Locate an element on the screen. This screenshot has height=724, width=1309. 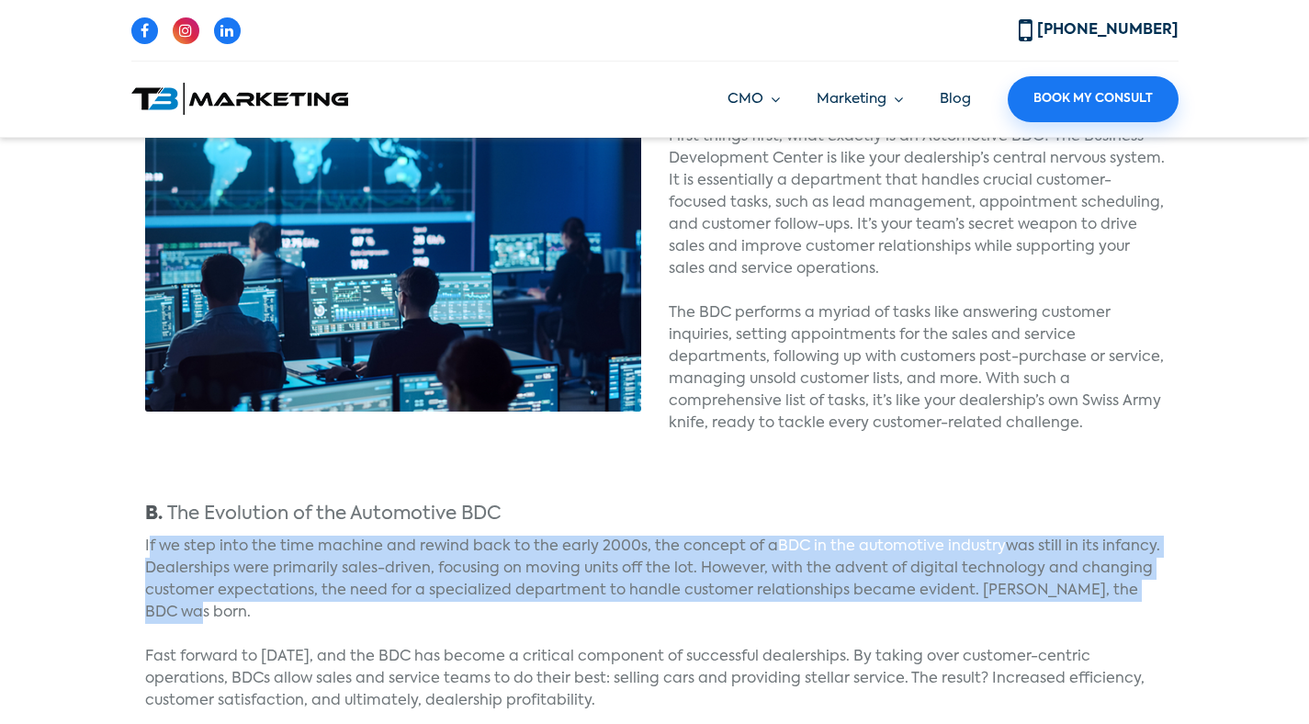
a: Blog is located at coordinates (955, 98).